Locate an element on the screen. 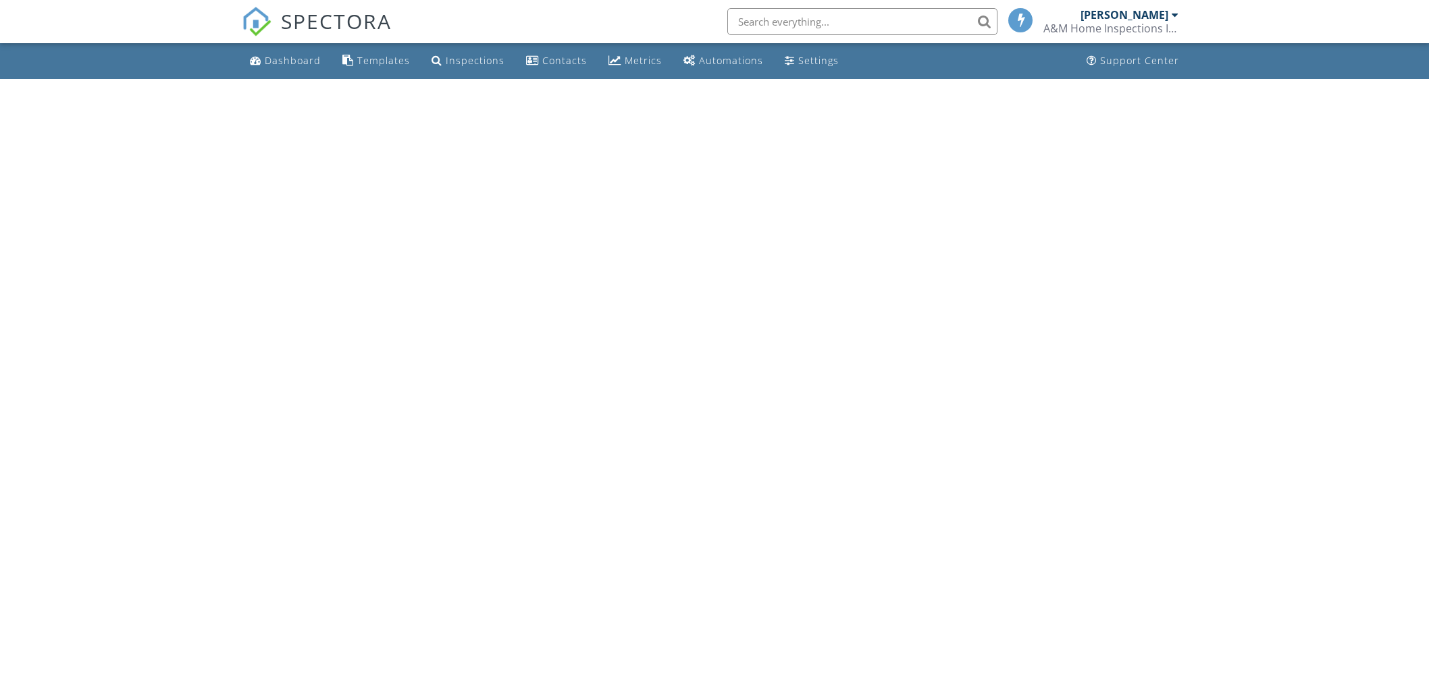 This screenshot has height=683, width=1429. div: Inspections is located at coordinates (475, 60).